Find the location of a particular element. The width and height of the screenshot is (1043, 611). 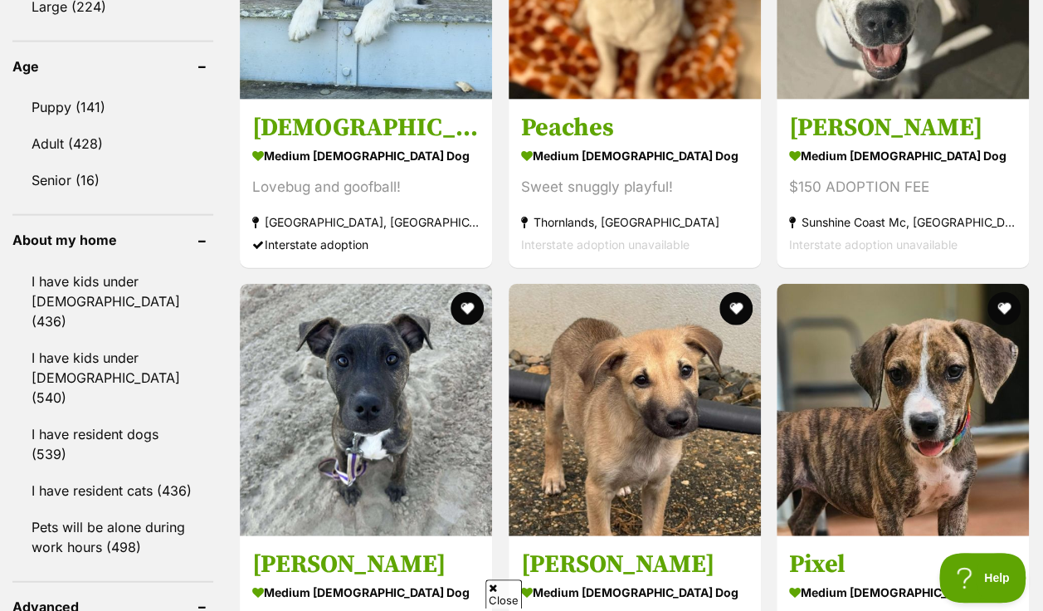

a: I have resident dogs (539) is located at coordinates (113, 444).